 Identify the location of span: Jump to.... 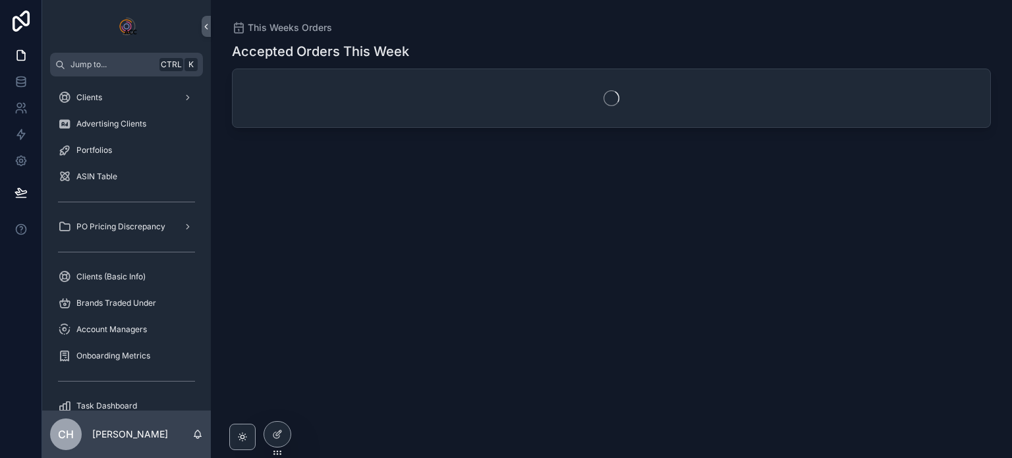
(112, 65).